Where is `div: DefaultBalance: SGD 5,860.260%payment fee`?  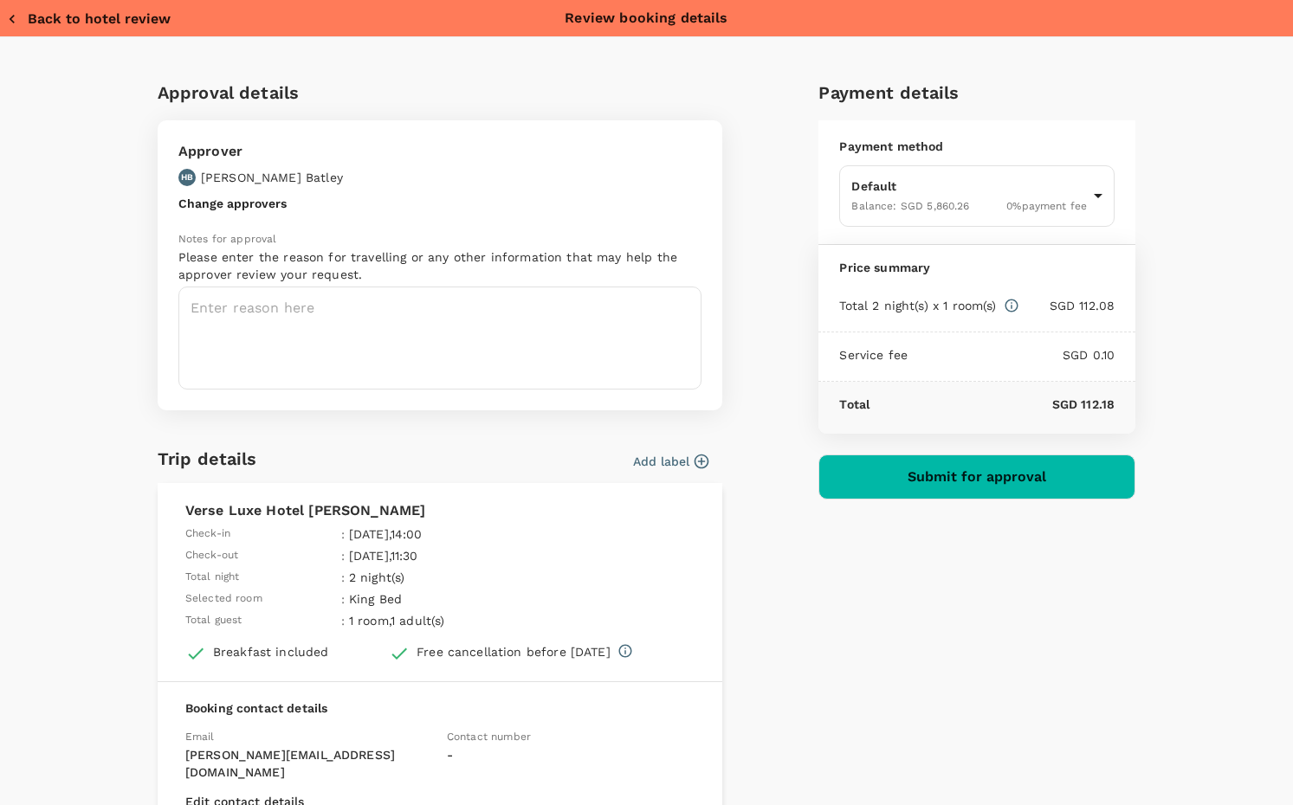 div: DefaultBalance: SGD 5,860.260%payment fee is located at coordinates (977, 196).